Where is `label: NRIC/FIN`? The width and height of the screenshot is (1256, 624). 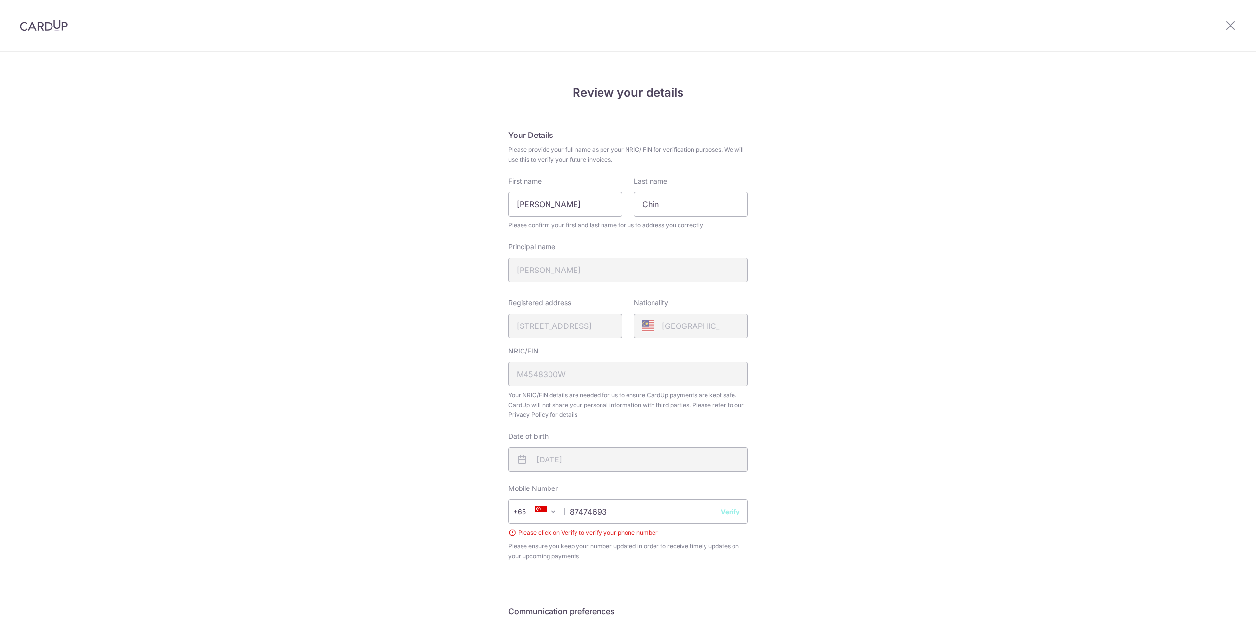
label: NRIC/FIN is located at coordinates (524, 351).